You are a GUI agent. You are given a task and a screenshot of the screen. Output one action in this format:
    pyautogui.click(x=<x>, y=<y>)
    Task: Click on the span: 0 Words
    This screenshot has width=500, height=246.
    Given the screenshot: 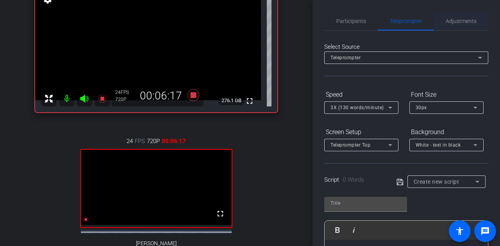 What is the action you would take?
    pyautogui.click(x=353, y=180)
    